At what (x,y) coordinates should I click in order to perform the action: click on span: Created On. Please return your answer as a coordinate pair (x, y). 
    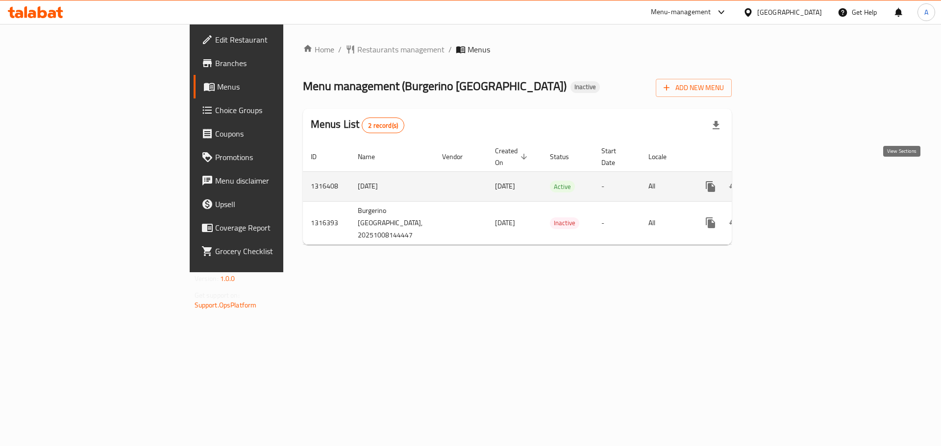
    Looking at the image, I should click on (512, 157).